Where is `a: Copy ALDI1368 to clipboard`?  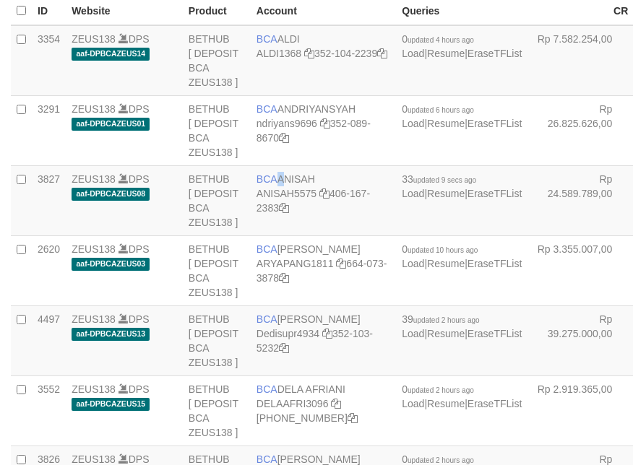
a: Copy ALDI1368 to clipboard is located at coordinates (309, 53).